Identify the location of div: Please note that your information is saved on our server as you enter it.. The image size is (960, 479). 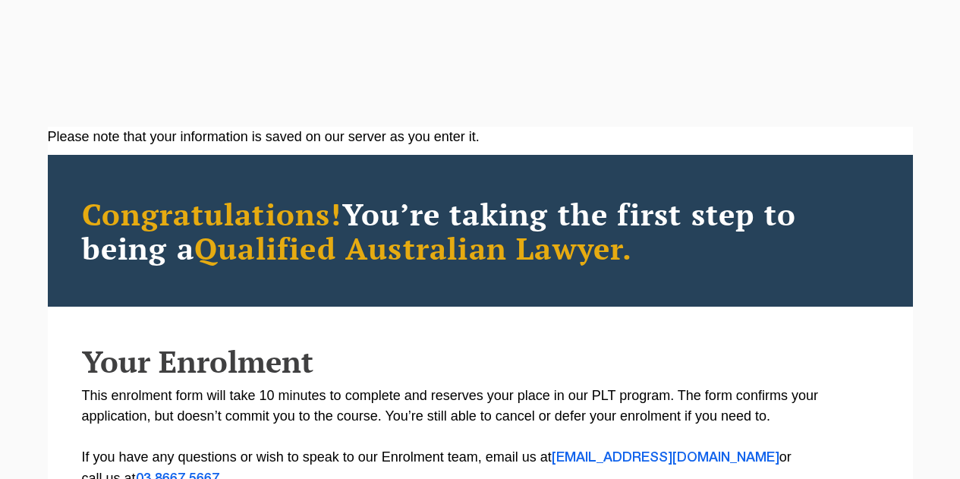
(480, 137).